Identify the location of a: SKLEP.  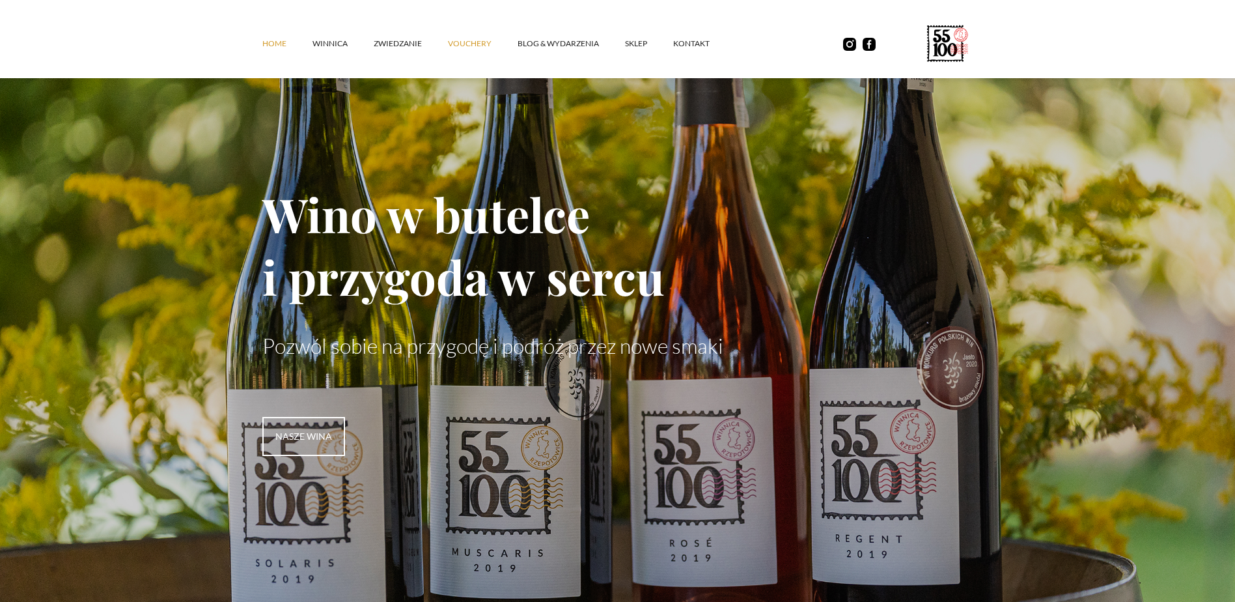
(649, 44).